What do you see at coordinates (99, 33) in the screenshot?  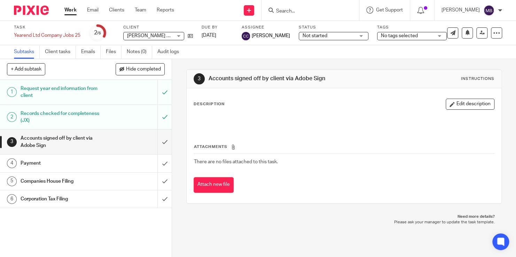 I see `small: /6` at bounding box center [99, 33].